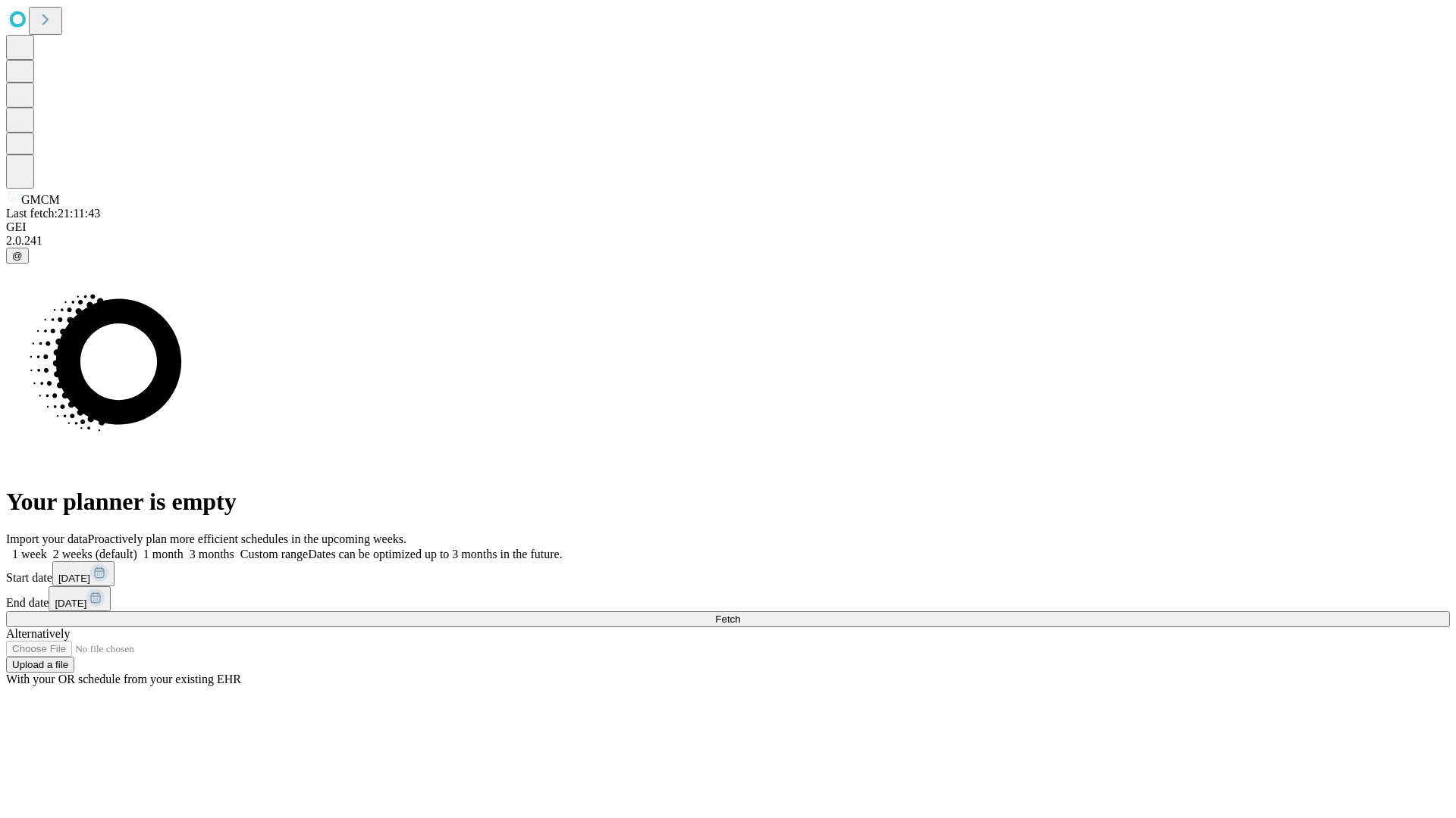  Describe the element at coordinates (40, 200) in the screenshot. I see `span: GMCM` at that location.